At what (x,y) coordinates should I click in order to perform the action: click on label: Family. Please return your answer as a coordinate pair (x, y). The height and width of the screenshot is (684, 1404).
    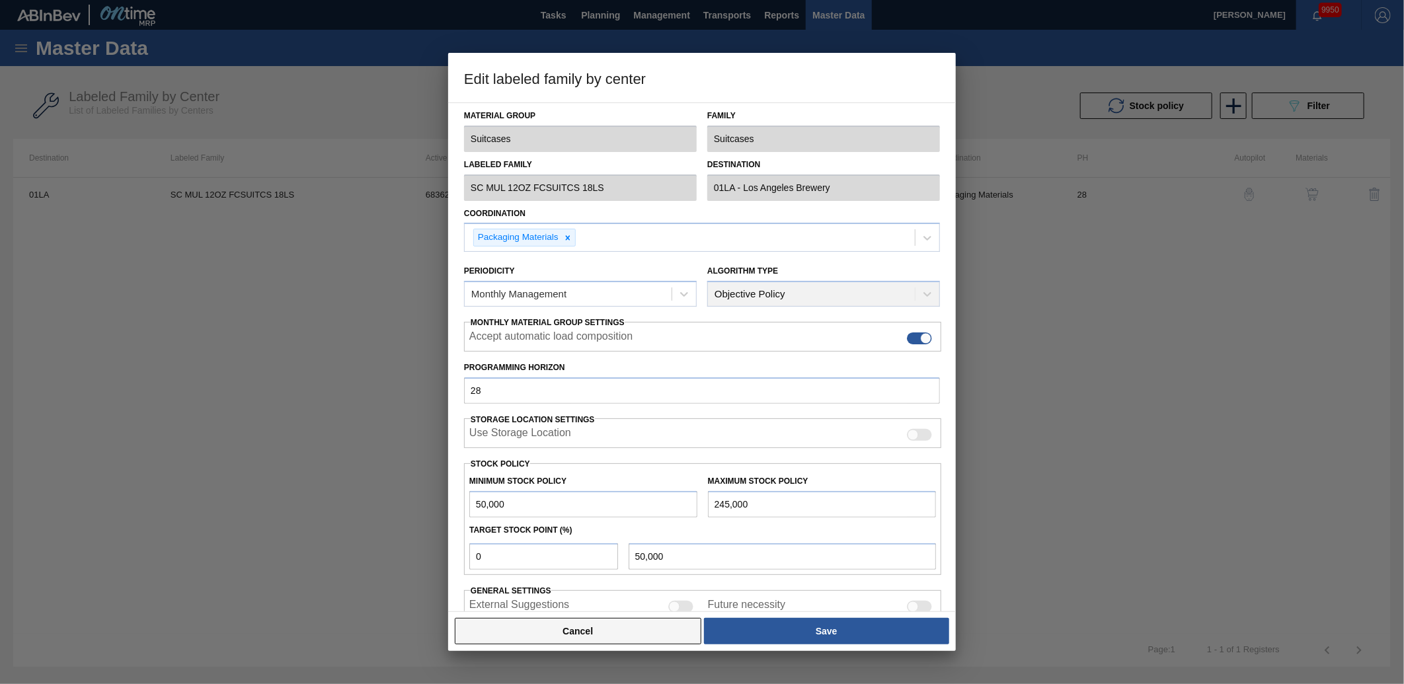
    Looking at the image, I should click on (823, 116).